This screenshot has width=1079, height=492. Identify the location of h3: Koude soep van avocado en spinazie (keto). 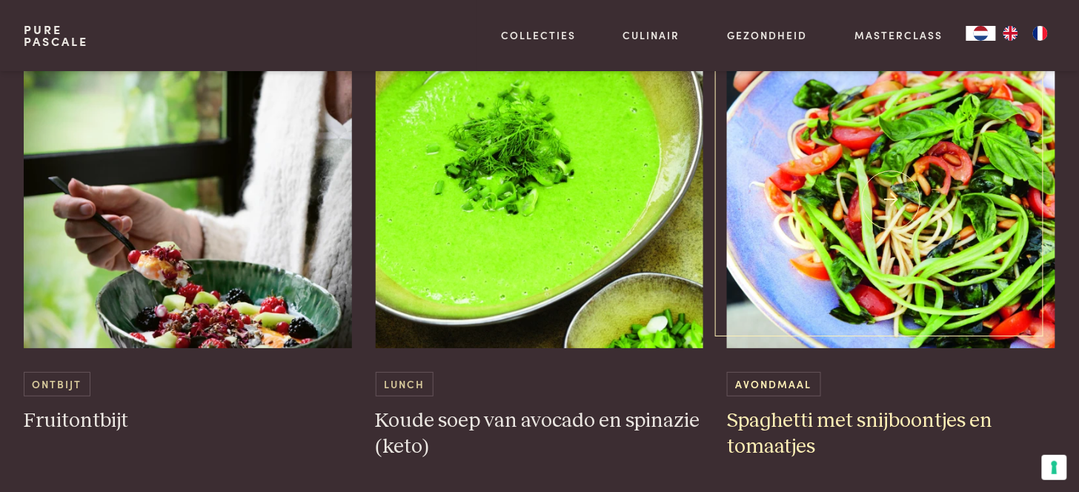
(539, 433).